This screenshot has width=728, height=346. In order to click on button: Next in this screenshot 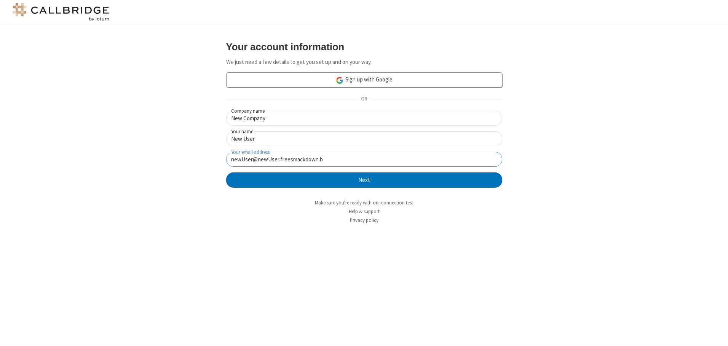, I will do `click(364, 180)`.